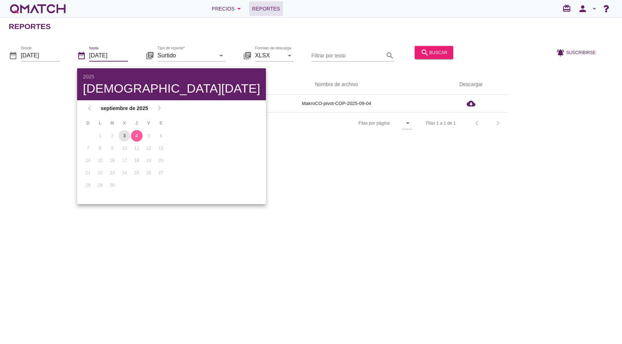 This screenshot has width=622, height=344. I want to click on a: white-qmatch-logo, so click(38, 9).